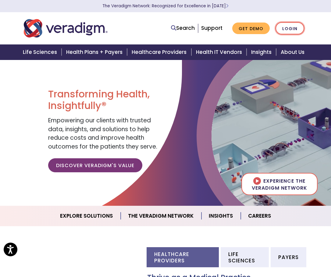 The image size is (331, 277). I want to click on a: Login, so click(290, 28).